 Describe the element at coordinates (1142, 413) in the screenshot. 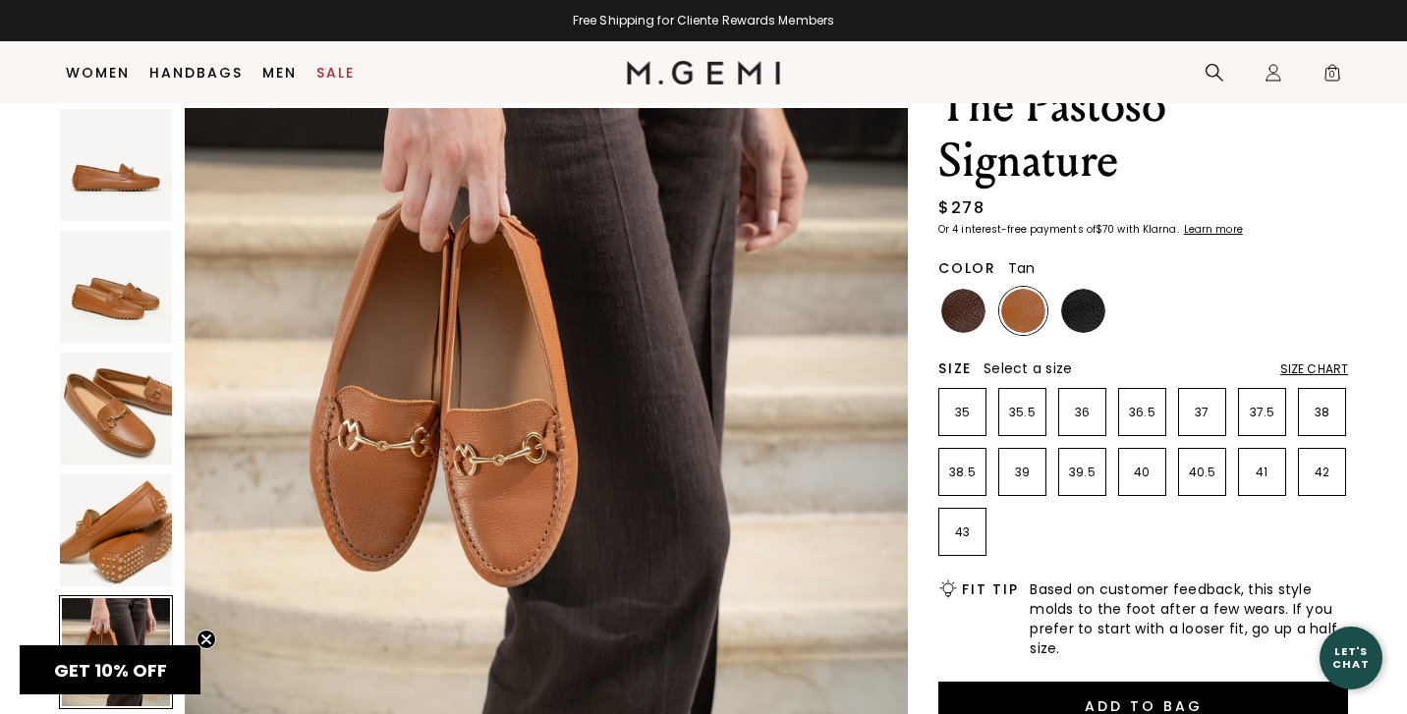

I see `p: 36.5` at that location.